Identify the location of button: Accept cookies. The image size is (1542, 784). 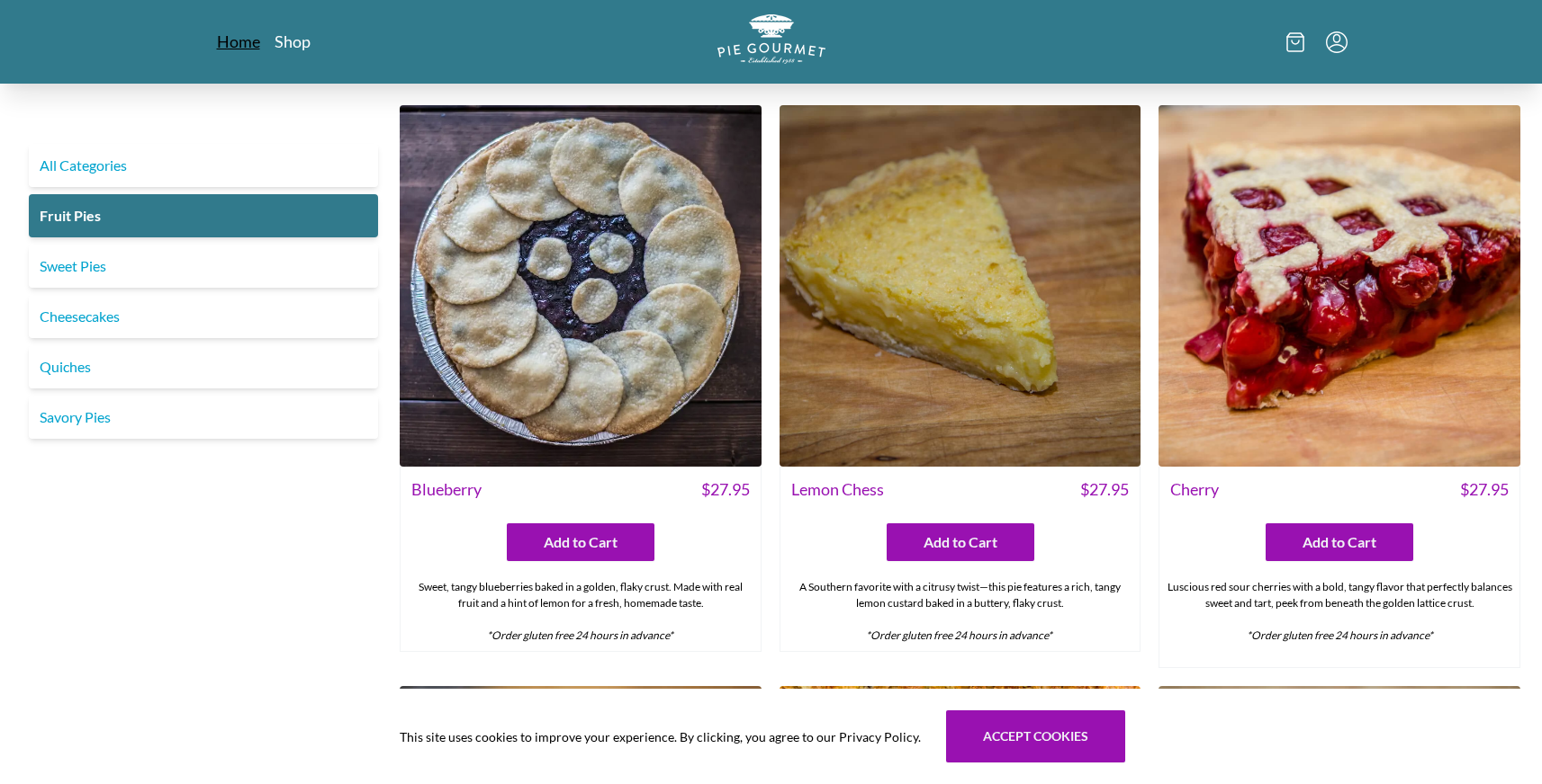
(1035, 737).